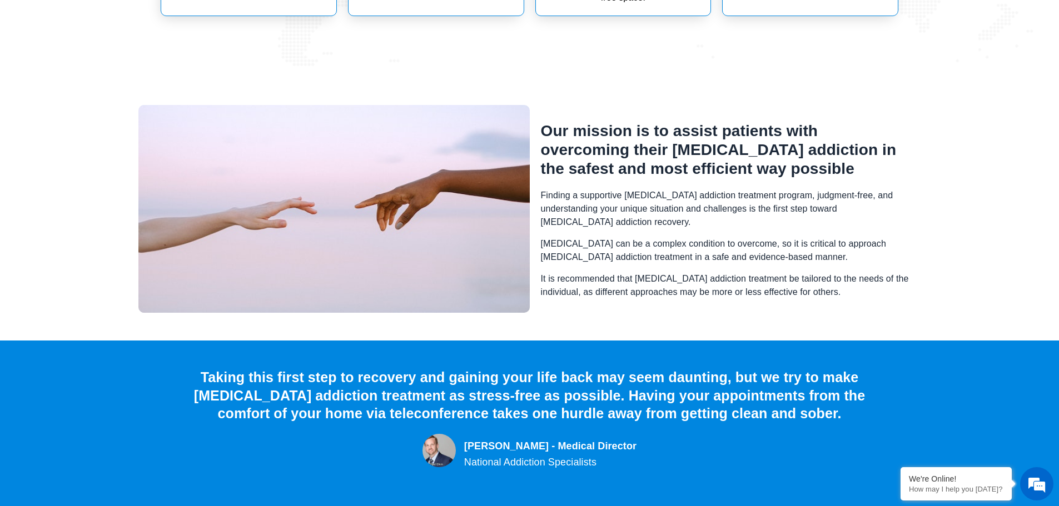 Image resolution: width=1059 pixels, height=506 pixels. I want to click on p: How may I help you today?, so click(956, 489).